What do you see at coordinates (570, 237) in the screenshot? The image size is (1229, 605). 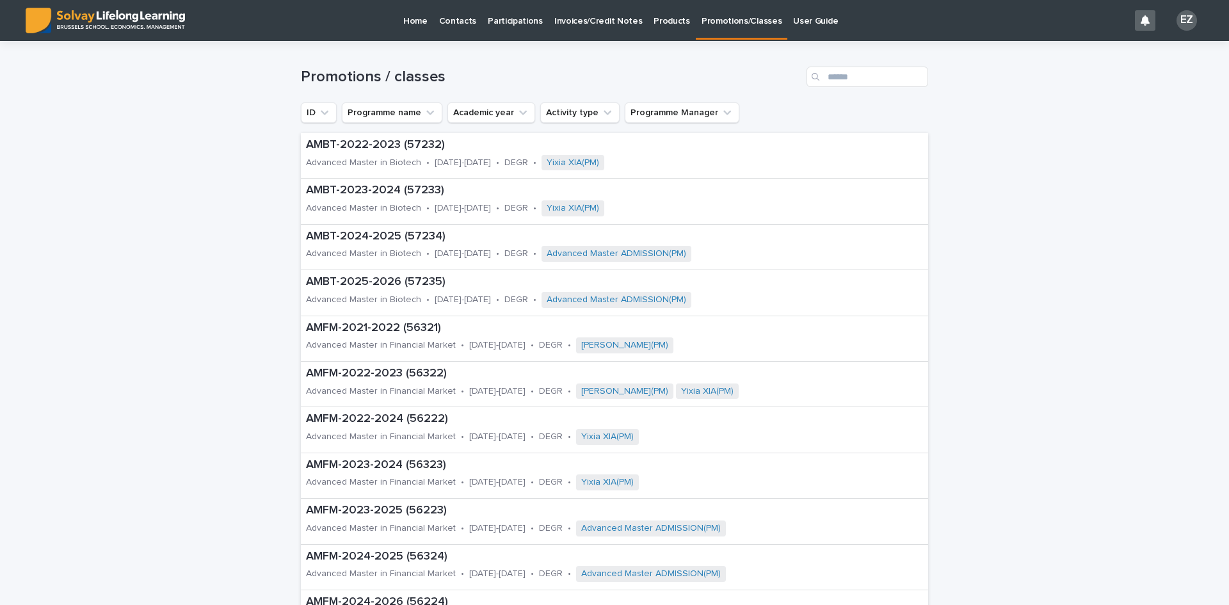 I see `p: AMBT-2024-2025 (57234)` at bounding box center [570, 237].